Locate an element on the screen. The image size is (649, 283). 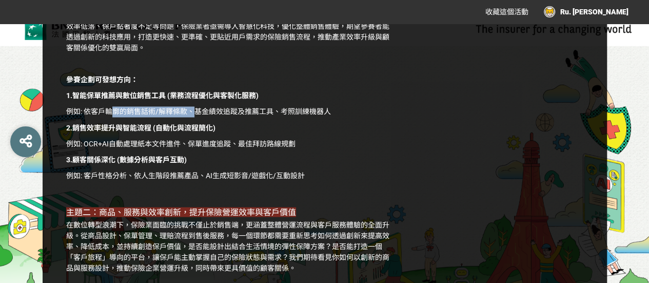
p: 隨著數位工具的普及與消費者行為的轉變，傳統保險銷售模式正面臨重大挑戰。面對資訊不對稱、溝通效率低落、保戶黏著度不足等問題，保險業者亟需導入智慧化科技，優化整體銷售體驗，期望參賽者能透過創新的科技... is located at coordinates (230, 32).